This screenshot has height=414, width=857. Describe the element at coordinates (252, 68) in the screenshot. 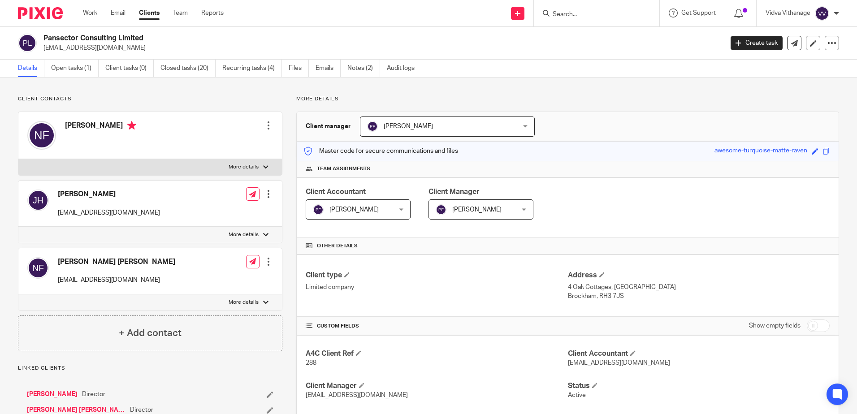

I see `a: Recurring tasks (4)` at that location.